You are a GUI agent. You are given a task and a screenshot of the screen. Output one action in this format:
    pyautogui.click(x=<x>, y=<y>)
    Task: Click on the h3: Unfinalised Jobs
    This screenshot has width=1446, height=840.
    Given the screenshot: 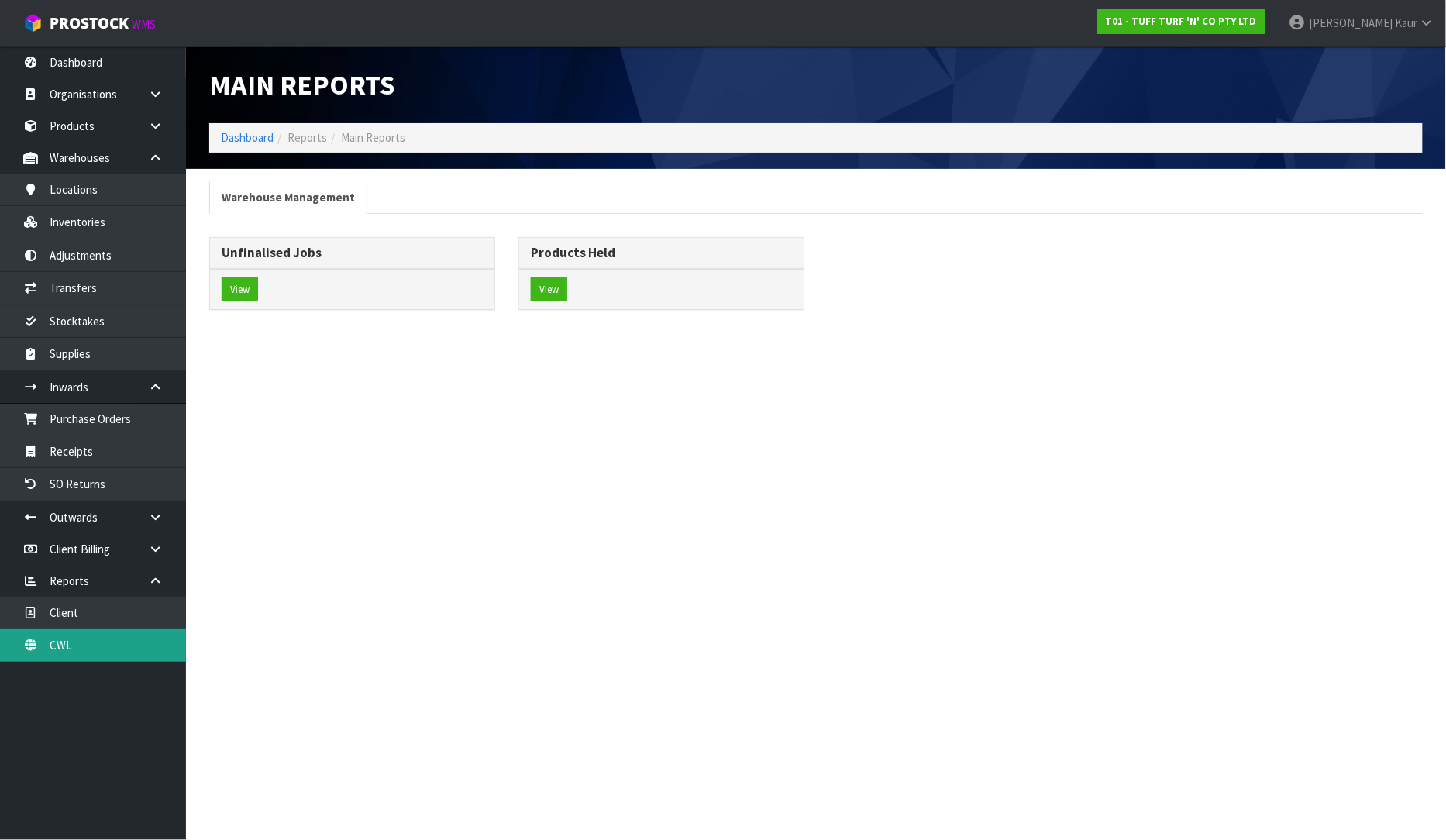 What is the action you would take?
    pyautogui.click(x=352, y=253)
    